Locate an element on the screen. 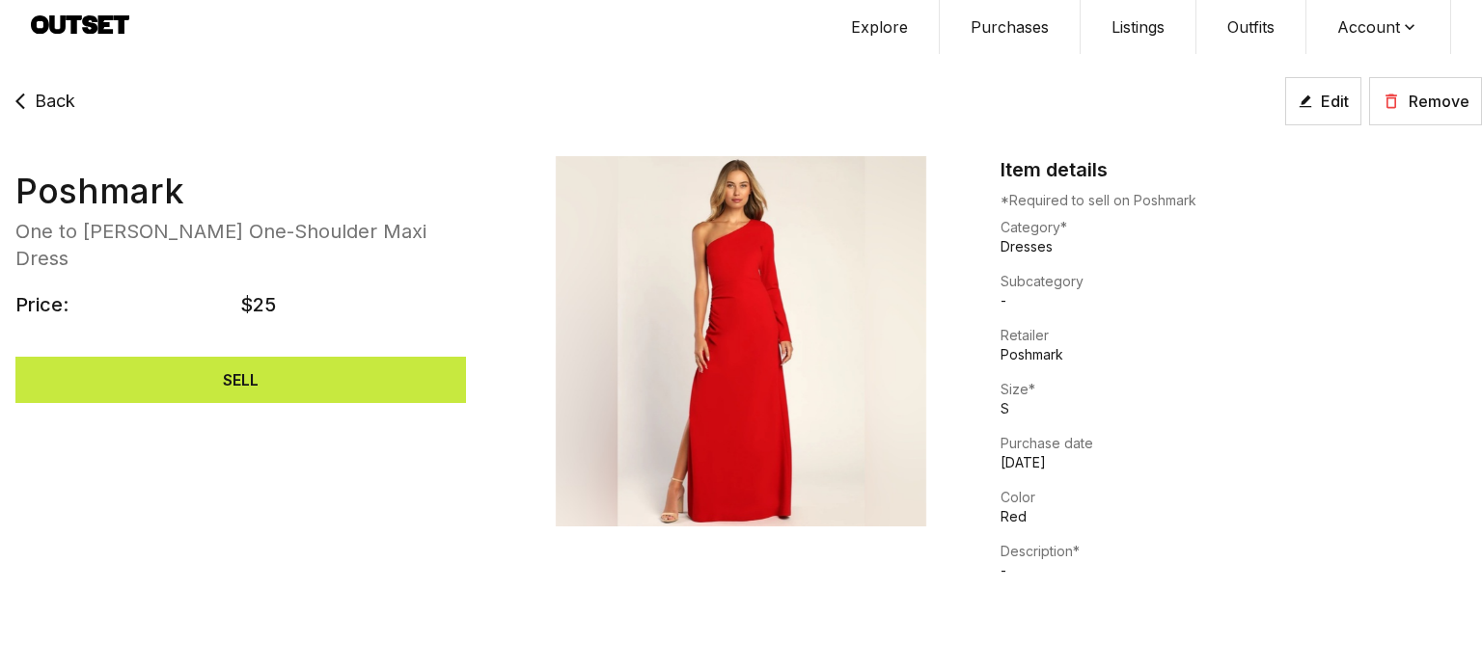 Image resolution: width=1482 pixels, height=670 pixels. span: Poshmark is located at coordinates (240, 191).